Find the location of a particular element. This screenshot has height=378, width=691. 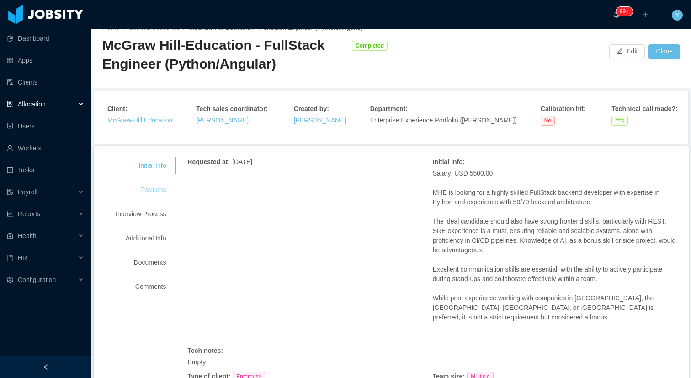

a: McGraw-Hill Education is located at coordinates (140, 120).